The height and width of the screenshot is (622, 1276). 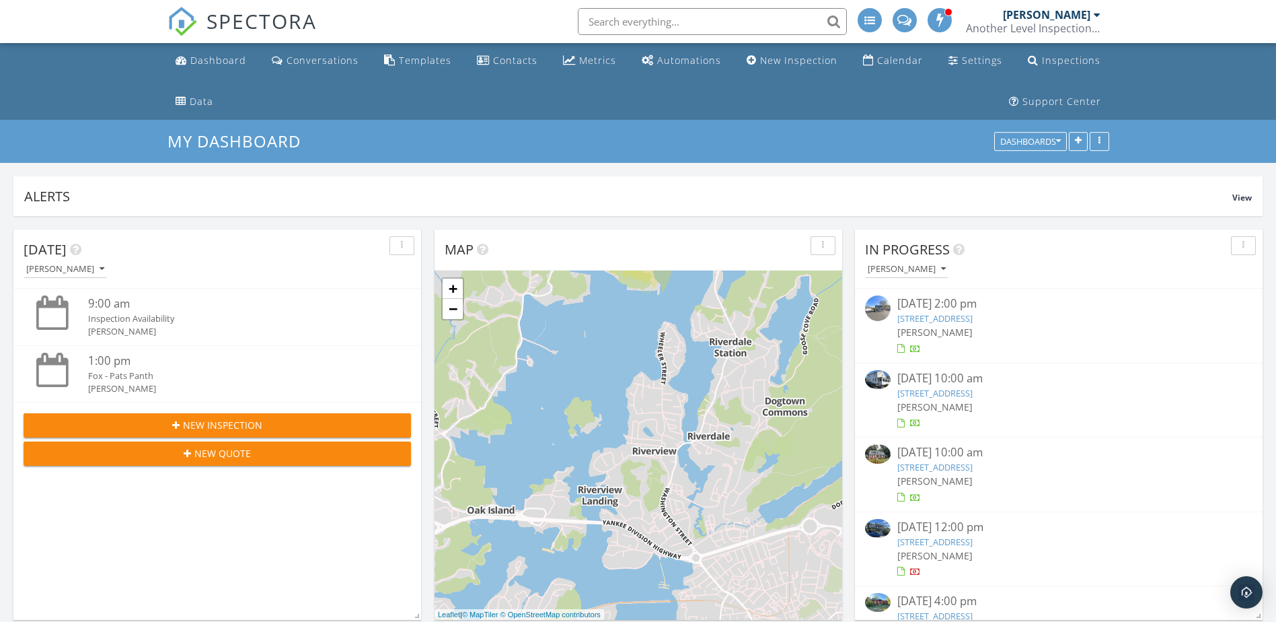 What do you see at coordinates (201, 101) in the screenshot?
I see `div: Data` at bounding box center [201, 101].